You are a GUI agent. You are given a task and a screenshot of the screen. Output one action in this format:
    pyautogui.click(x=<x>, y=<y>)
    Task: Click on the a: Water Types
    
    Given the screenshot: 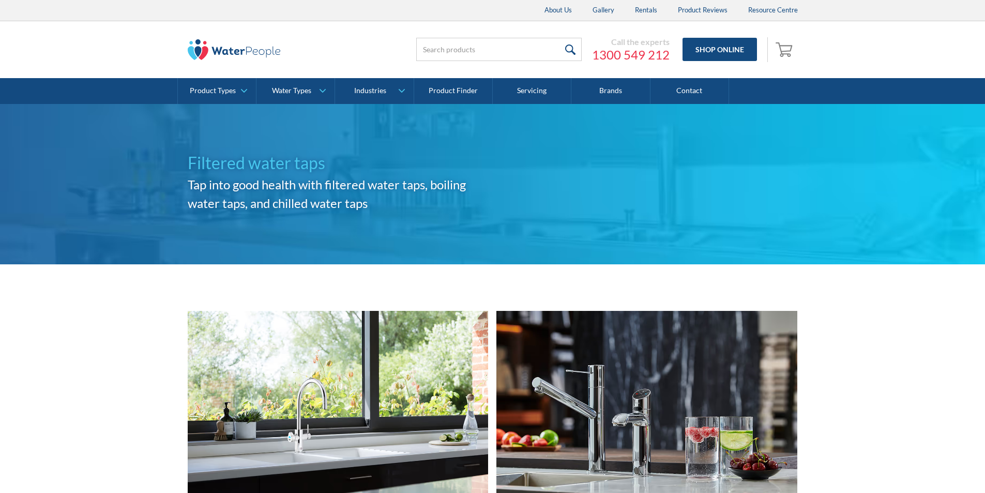 What is the action you would take?
    pyautogui.click(x=295, y=91)
    